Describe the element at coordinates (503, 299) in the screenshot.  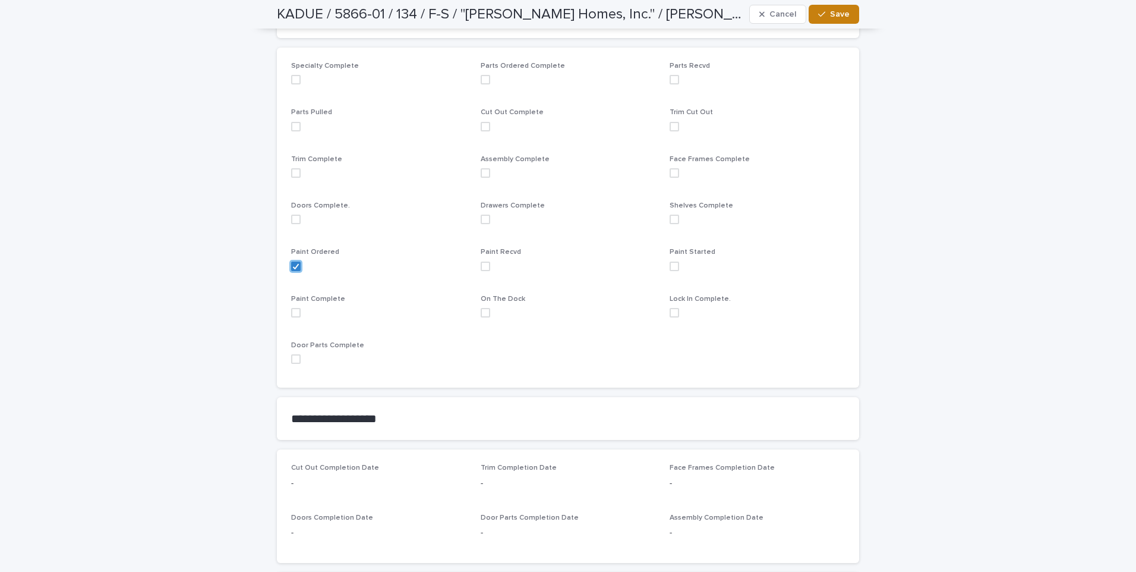
I see `span: On The Dock` at that location.